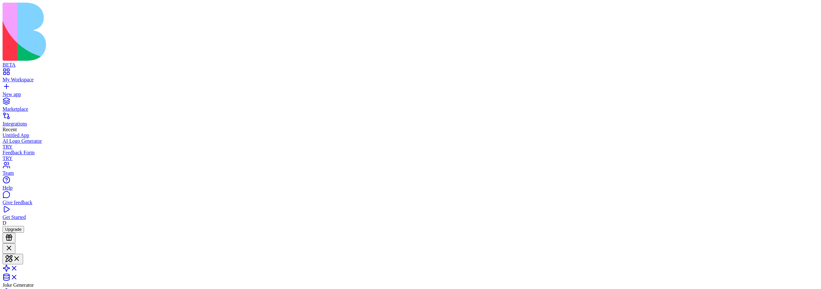  I want to click on div: All 20 jokes generated! 🎉, so click(45, 35).